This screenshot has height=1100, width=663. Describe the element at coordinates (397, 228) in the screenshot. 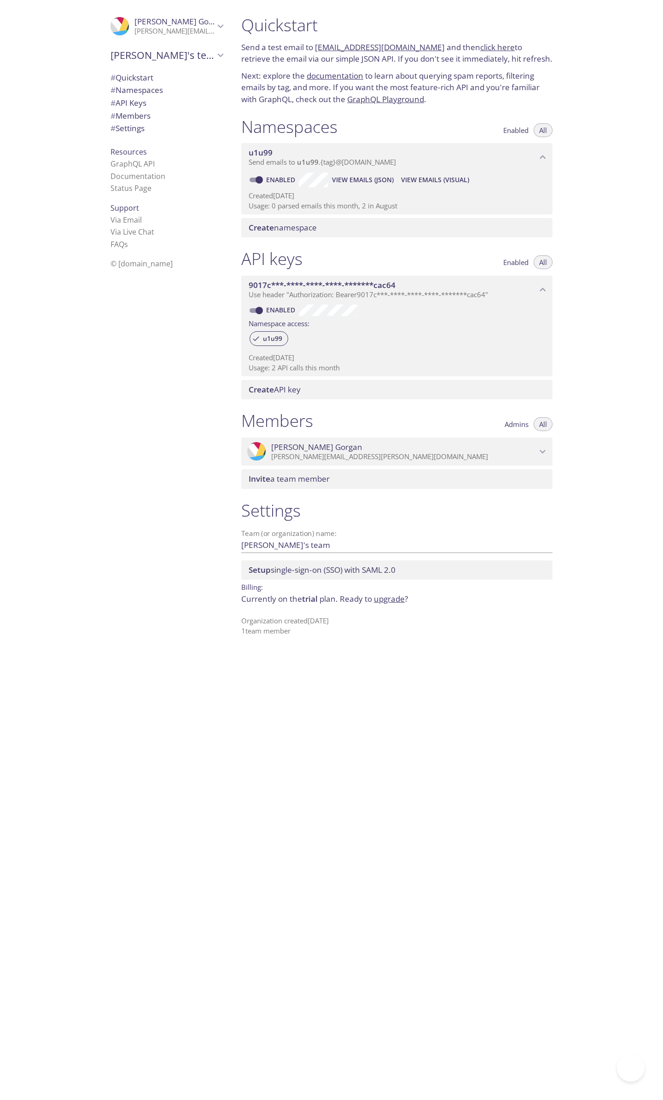

I see `div: Create namespace` at that location.